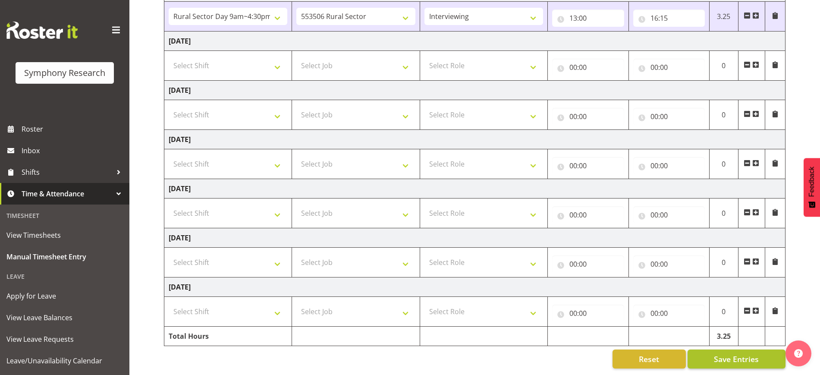 This screenshot has height=375, width=820. Describe the element at coordinates (65, 317) in the screenshot. I see `a: View Leave Balances` at that location.